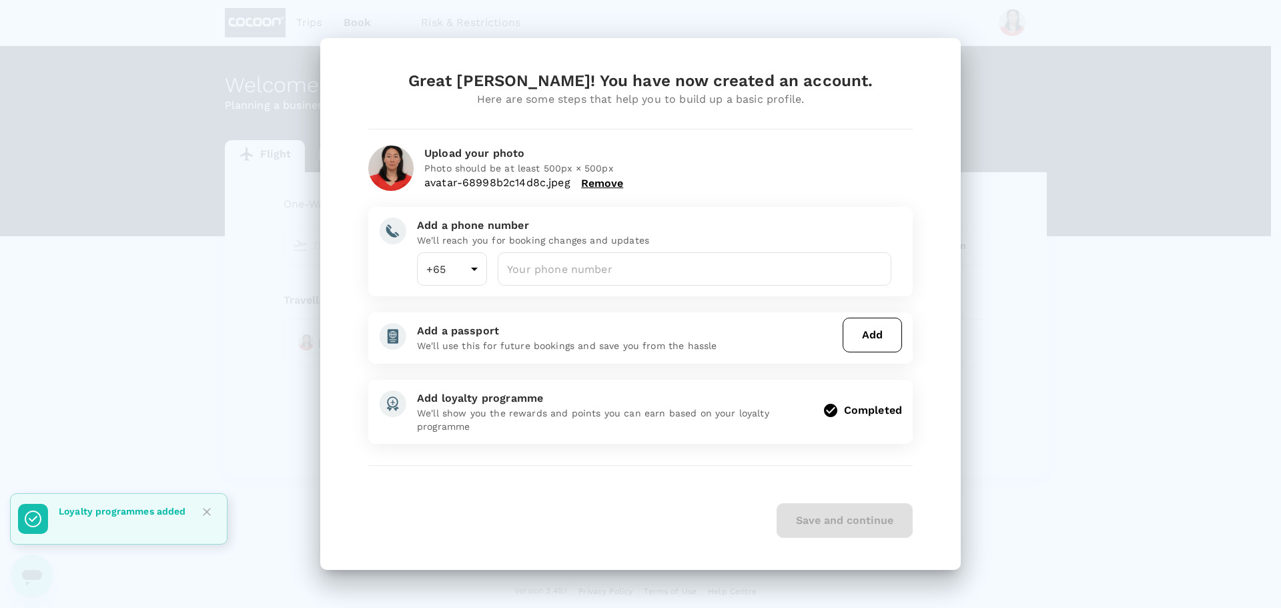 Image resolution: width=1281 pixels, height=608 pixels. I want to click on button: Add, so click(872, 335).